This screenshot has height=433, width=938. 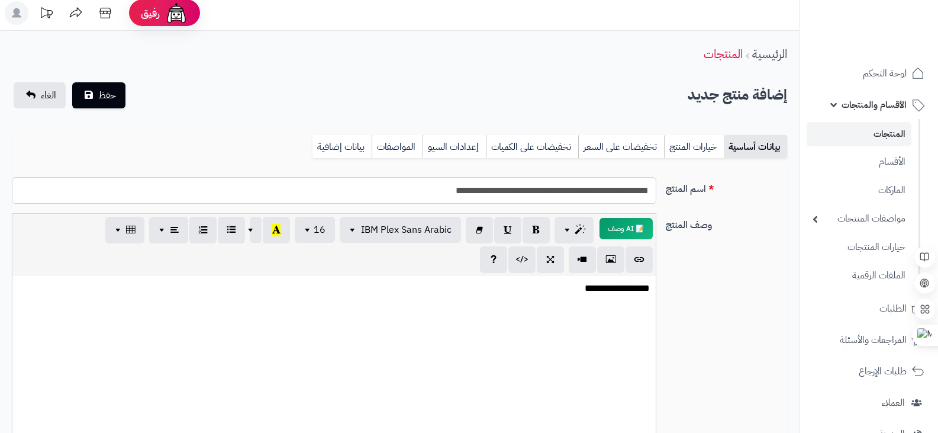 I want to click on a: خيارات المنتج, so click(x=694, y=147).